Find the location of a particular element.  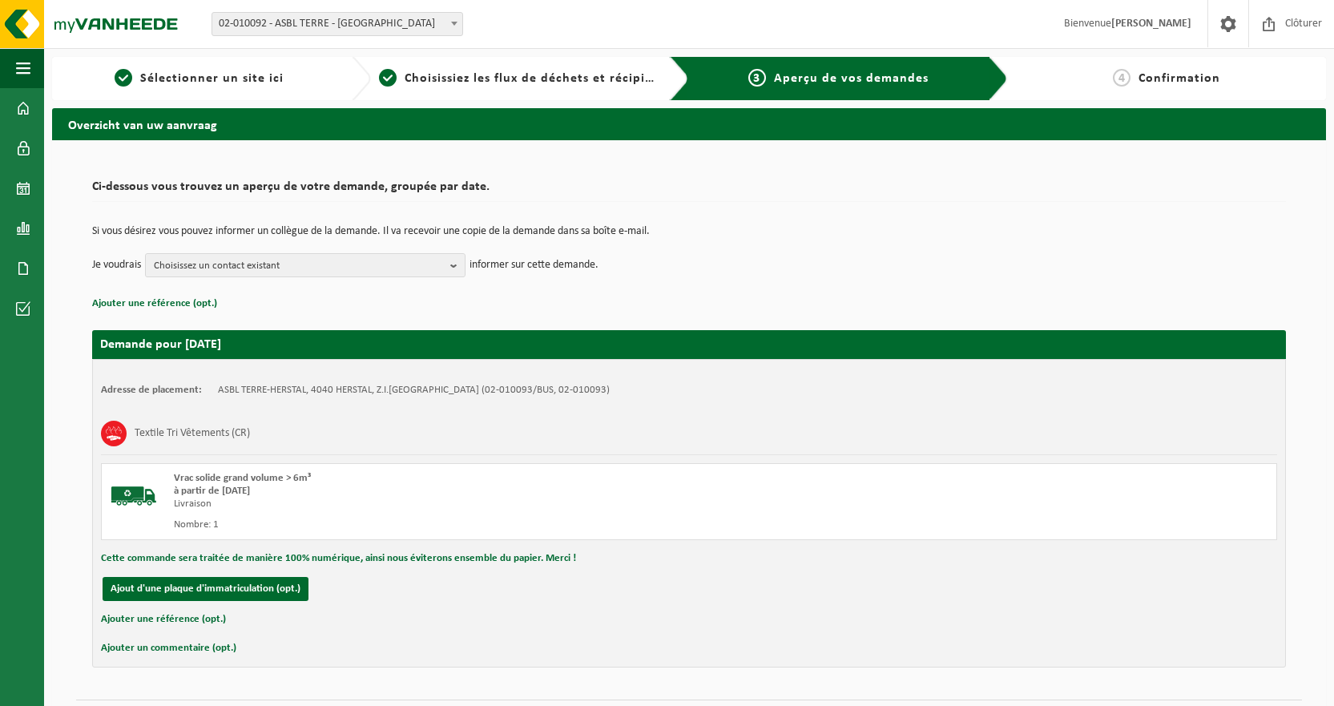

h2: Overzicht van uw aanvraag is located at coordinates (689, 123).